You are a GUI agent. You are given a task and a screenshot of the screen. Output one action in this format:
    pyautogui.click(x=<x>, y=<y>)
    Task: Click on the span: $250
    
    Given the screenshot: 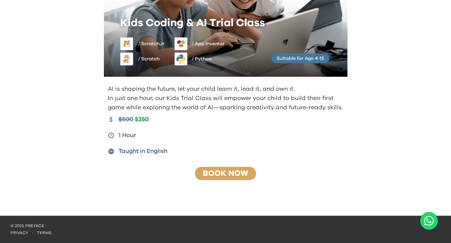 What is the action you would take?
    pyautogui.click(x=142, y=119)
    